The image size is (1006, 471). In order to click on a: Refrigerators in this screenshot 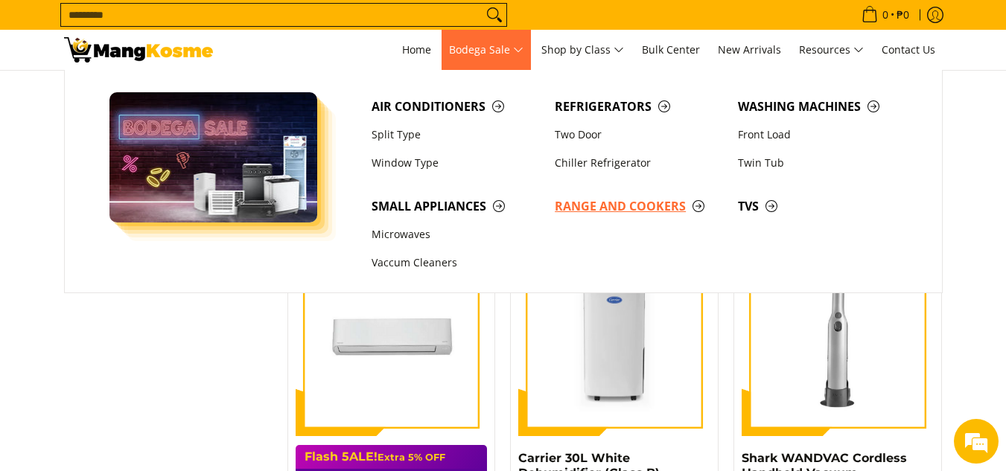, I will do `click(639, 106)`.